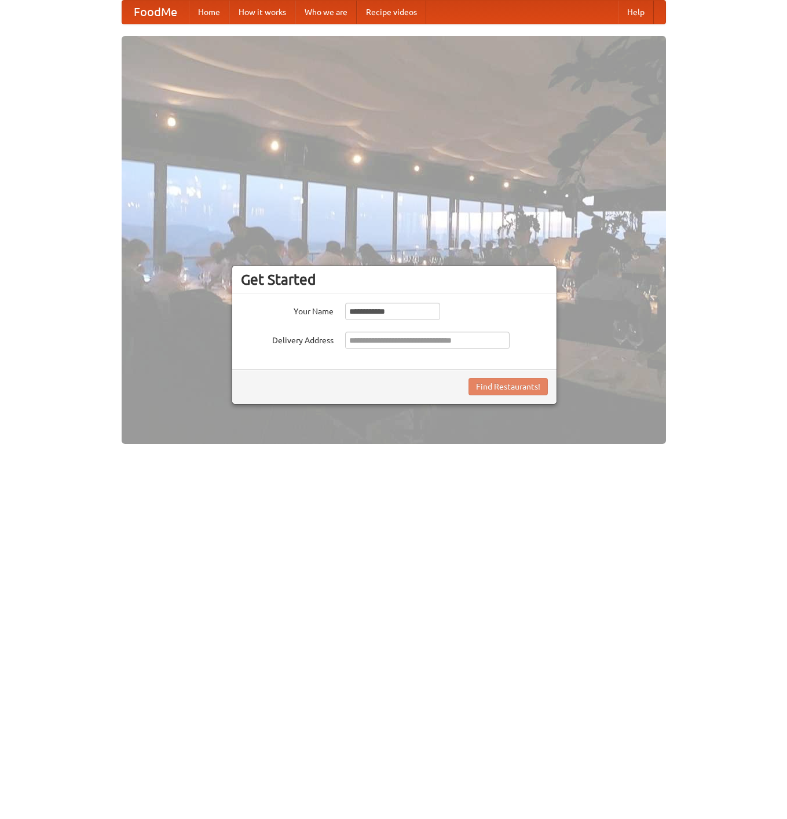 The image size is (787, 819). What do you see at coordinates (508, 387) in the screenshot?
I see `button: Find Restaurants!` at bounding box center [508, 387].